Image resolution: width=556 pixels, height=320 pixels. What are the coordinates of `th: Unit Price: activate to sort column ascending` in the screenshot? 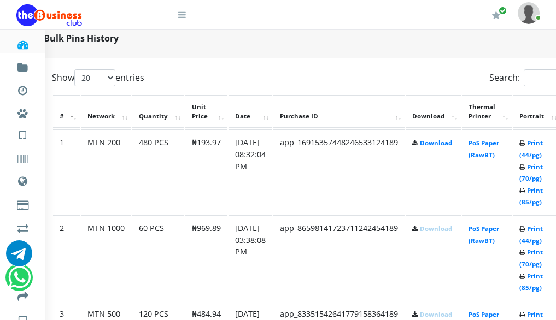 It's located at (206, 112).